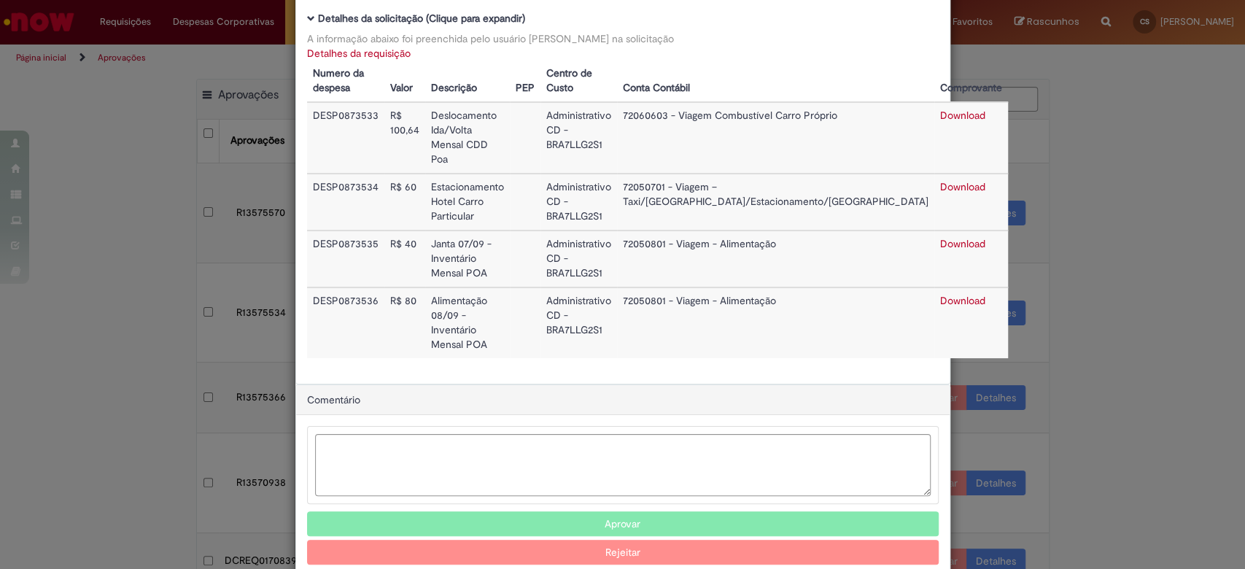 The height and width of the screenshot is (569, 1245). I want to click on td: R$ 60, so click(405, 202).